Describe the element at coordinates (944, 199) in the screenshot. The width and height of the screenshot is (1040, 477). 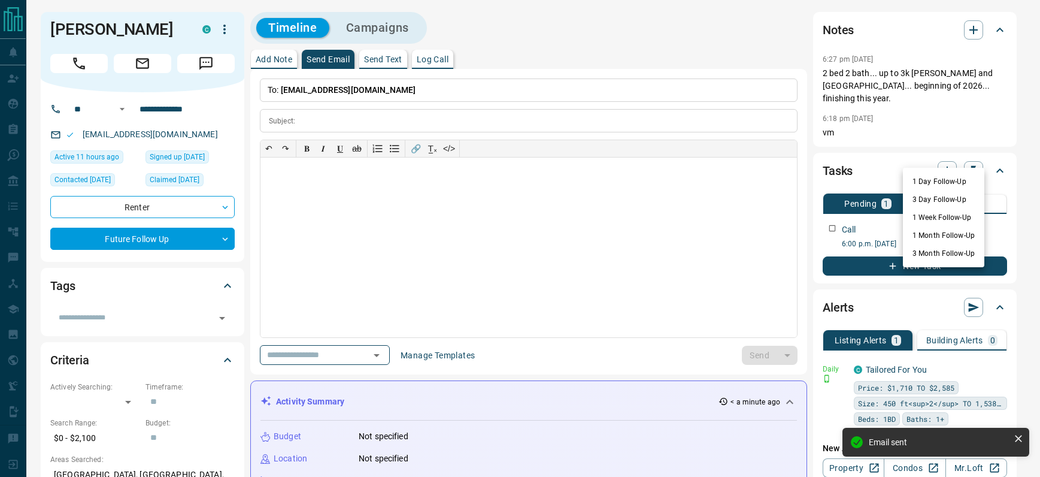
I see `li: 3 Day Follow-Up` at that location.